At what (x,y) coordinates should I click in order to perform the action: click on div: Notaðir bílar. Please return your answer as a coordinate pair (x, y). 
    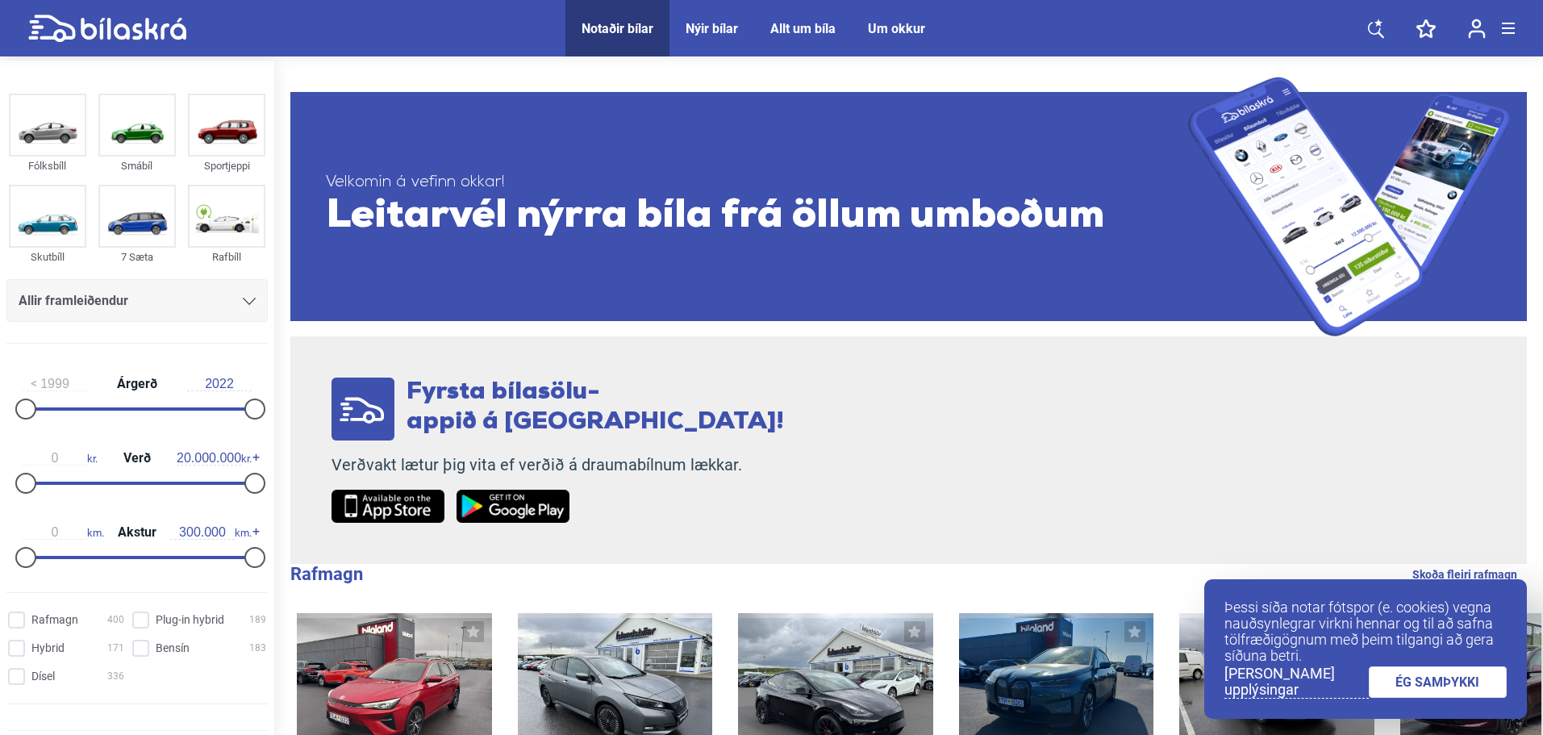
    Looking at the image, I should click on (617, 28).